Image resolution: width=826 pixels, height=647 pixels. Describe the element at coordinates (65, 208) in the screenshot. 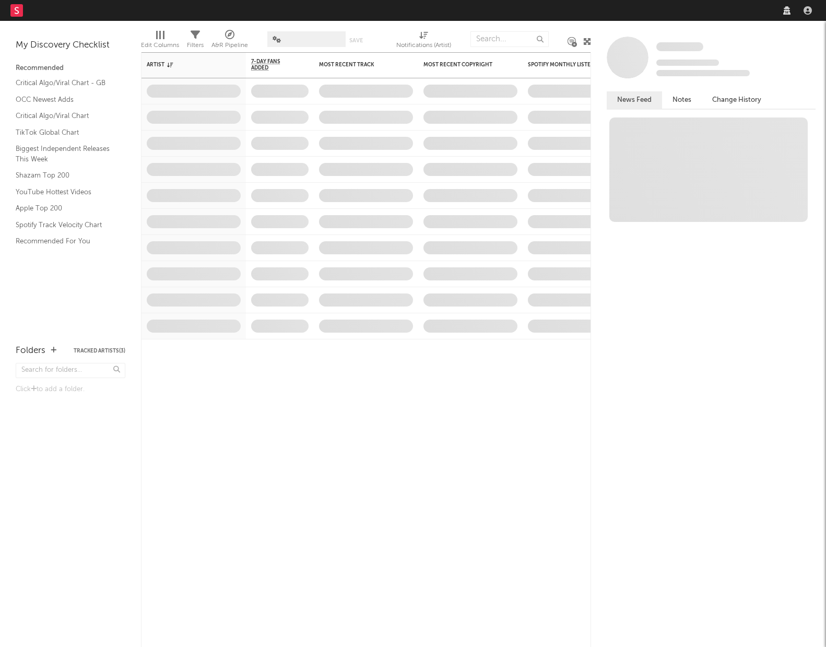

I see `a: Apple Top 200` at that location.